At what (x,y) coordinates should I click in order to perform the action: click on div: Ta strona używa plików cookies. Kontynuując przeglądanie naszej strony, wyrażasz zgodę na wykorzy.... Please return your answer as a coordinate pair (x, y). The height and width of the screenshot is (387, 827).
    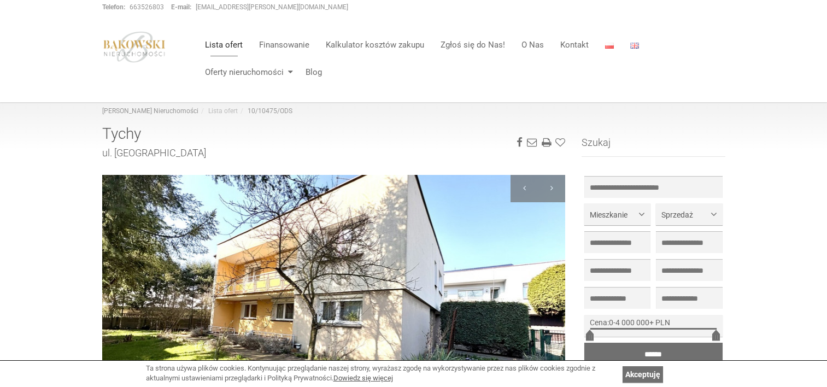
    Looking at the image, I should click on (381, 373).